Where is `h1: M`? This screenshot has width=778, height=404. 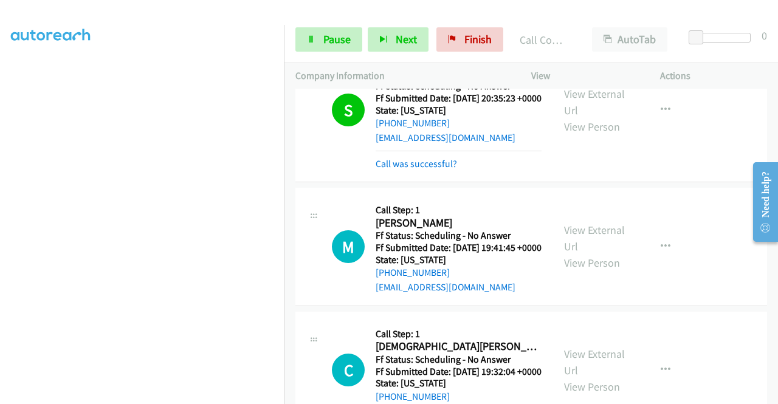 h1: M is located at coordinates (348, 247).